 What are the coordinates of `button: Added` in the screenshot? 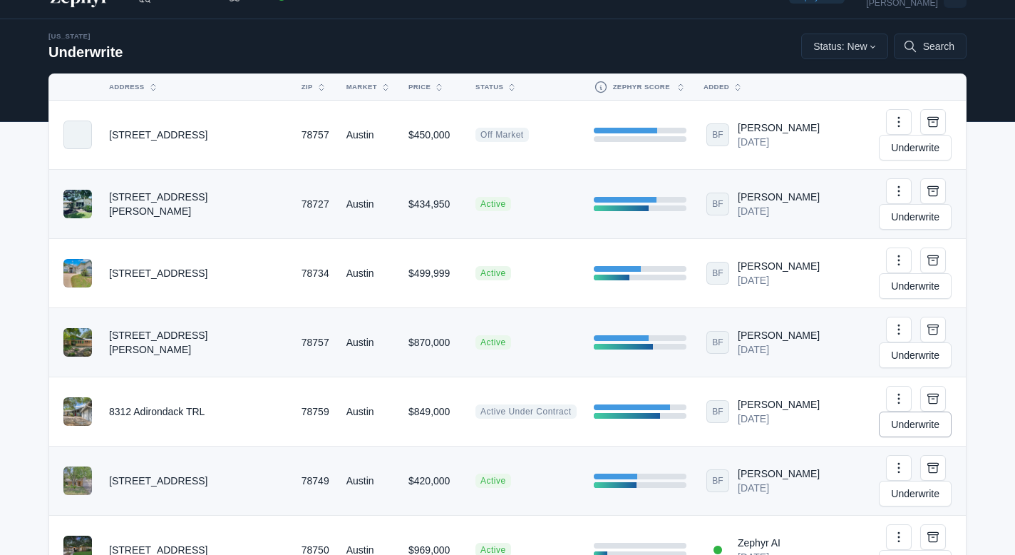 It's located at (753, 87).